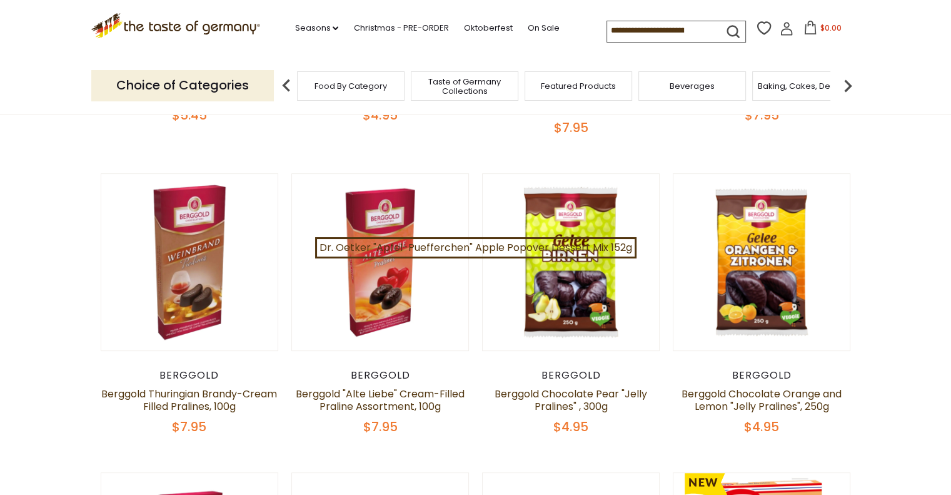  Describe the element at coordinates (578, 86) in the screenshot. I see `span: Featured Products` at that location.